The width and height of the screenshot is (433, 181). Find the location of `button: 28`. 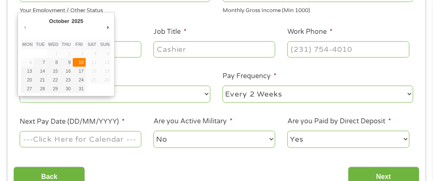

button: 28 is located at coordinates (40, 89).